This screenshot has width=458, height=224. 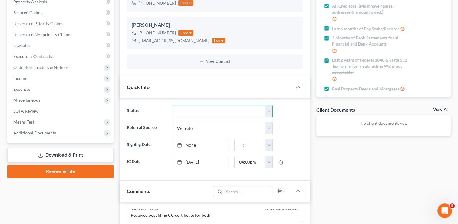 What do you see at coordinates (372, 66) in the screenshot?
I see `span: Last 2 years of Federal 1040 & State 511 Tax forms. (only submitting W2 is not acceptable)` at bounding box center [372, 66].